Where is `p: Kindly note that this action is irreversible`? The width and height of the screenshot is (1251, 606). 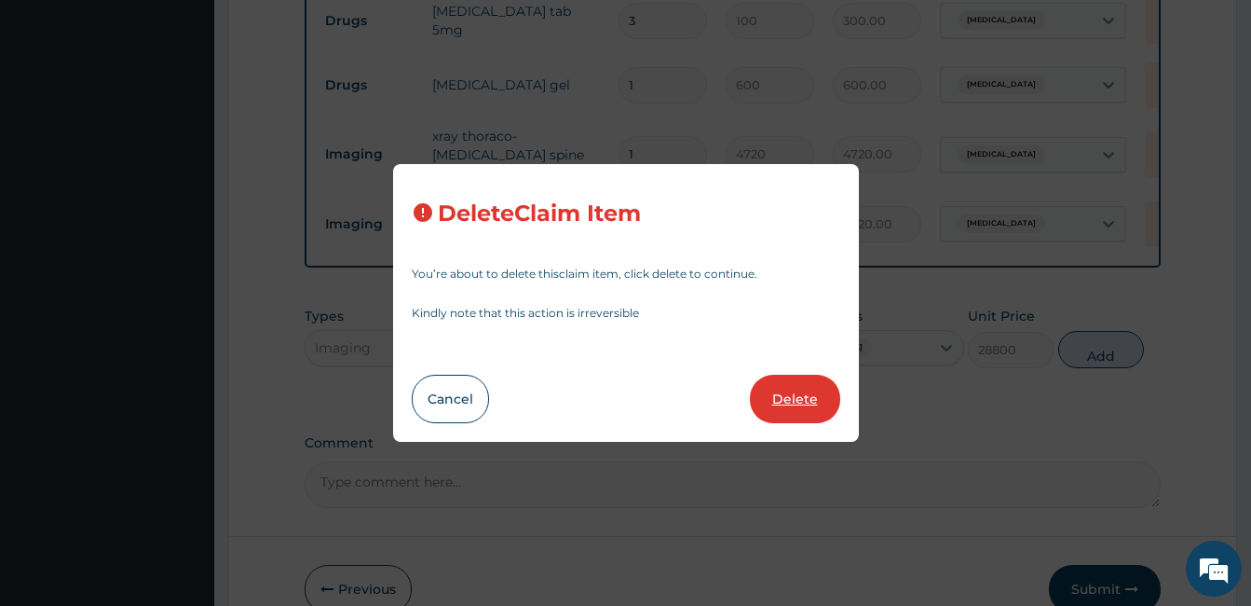 p: Kindly note that this action is irreversible is located at coordinates (626, 313).